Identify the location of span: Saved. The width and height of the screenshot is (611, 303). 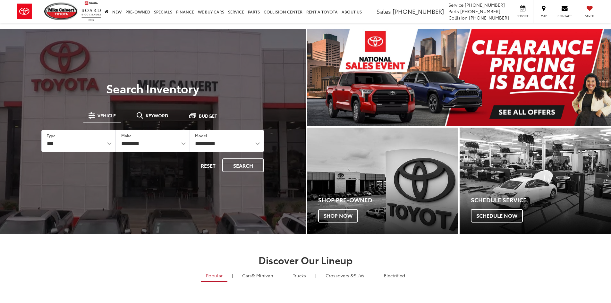
(590, 16).